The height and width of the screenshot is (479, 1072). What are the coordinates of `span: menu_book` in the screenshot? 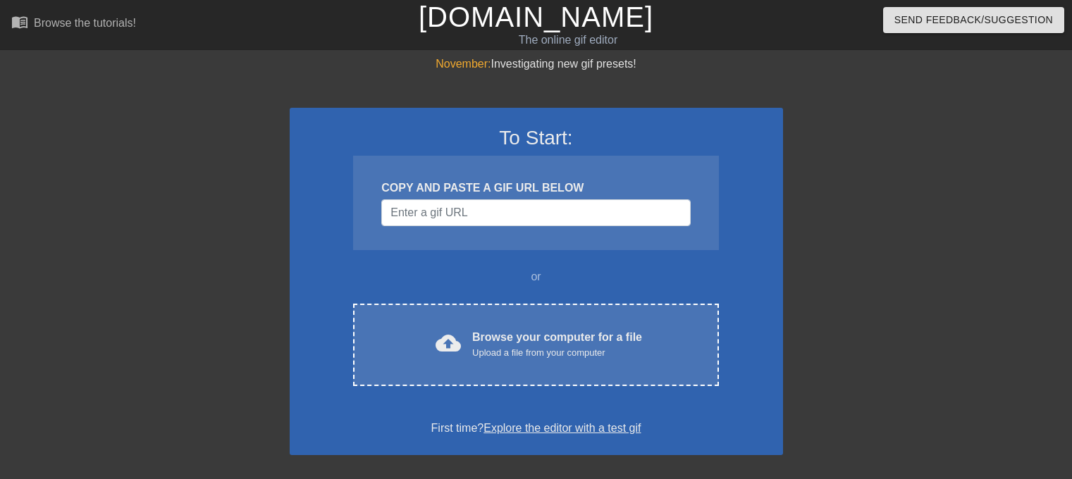 It's located at (20, 22).